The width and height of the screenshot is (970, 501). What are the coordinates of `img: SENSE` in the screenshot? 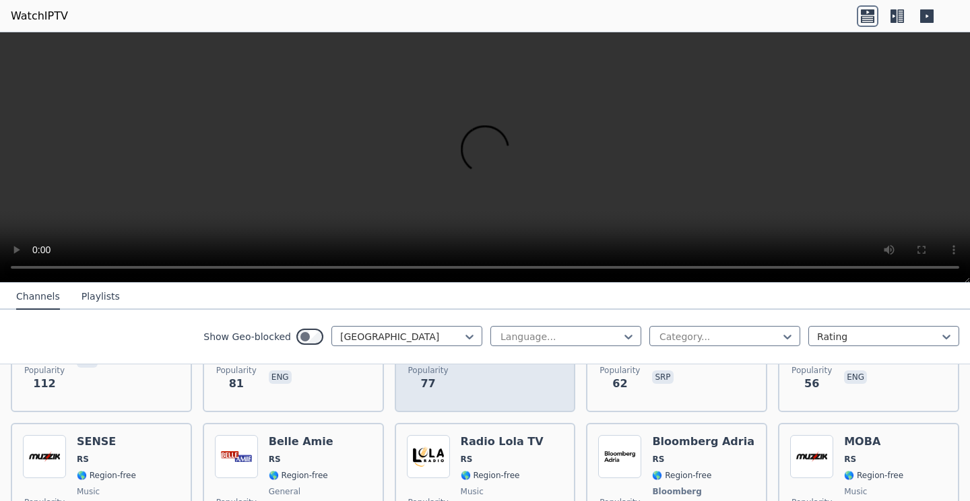 It's located at (44, 456).